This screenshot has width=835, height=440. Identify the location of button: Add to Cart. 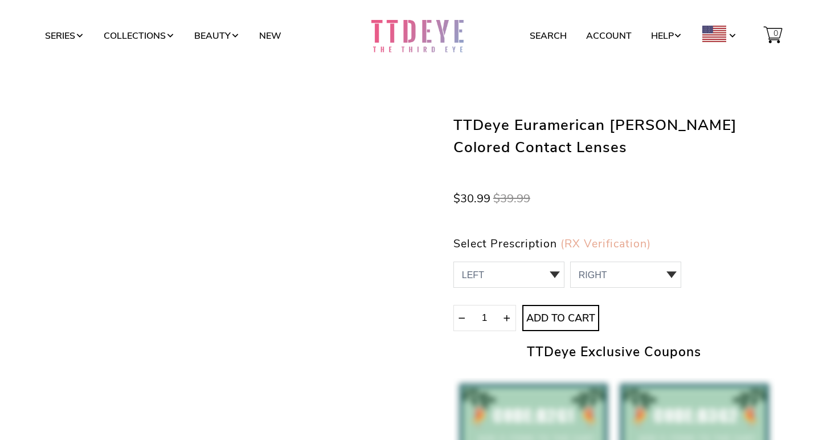
(561, 318).